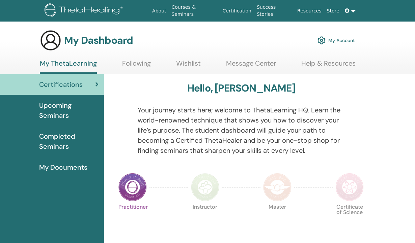 The height and width of the screenshot is (243, 415). Describe the element at coordinates (321, 40) in the screenshot. I see `img: cog.svg` at that location.